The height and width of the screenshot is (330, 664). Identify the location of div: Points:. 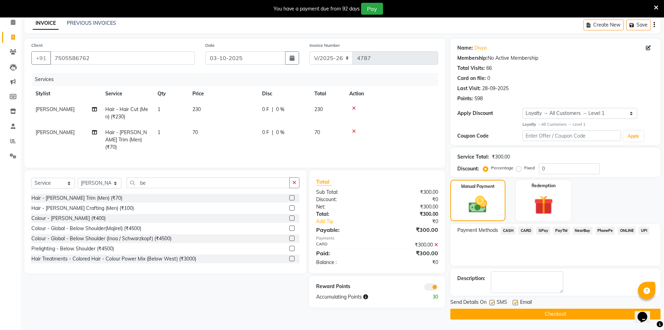
(465, 98).